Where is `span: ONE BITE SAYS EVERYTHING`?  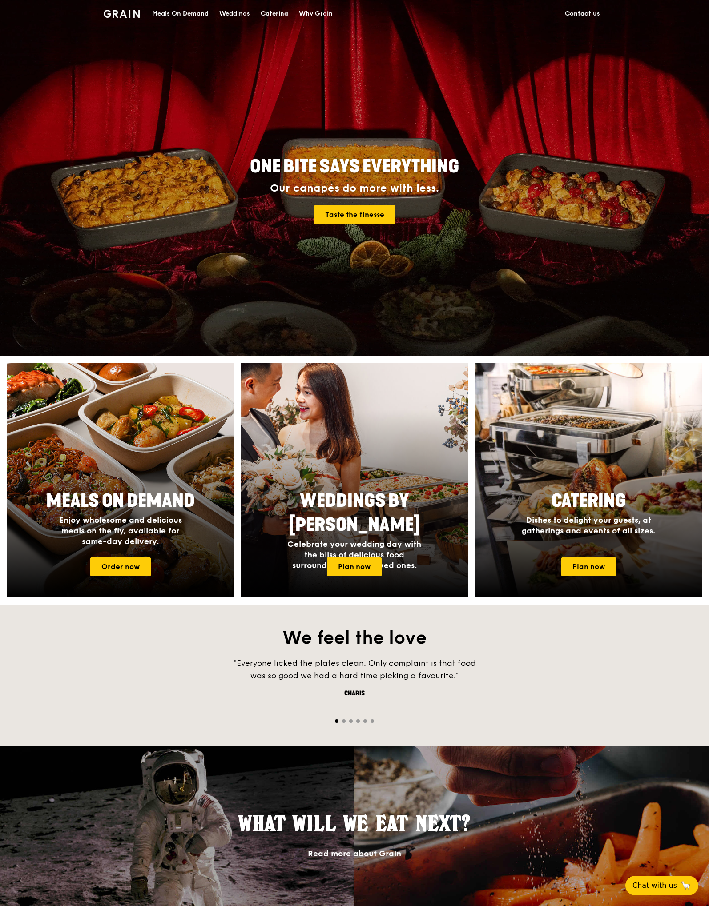 span: ONE BITE SAYS EVERYTHING is located at coordinates (354, 167).